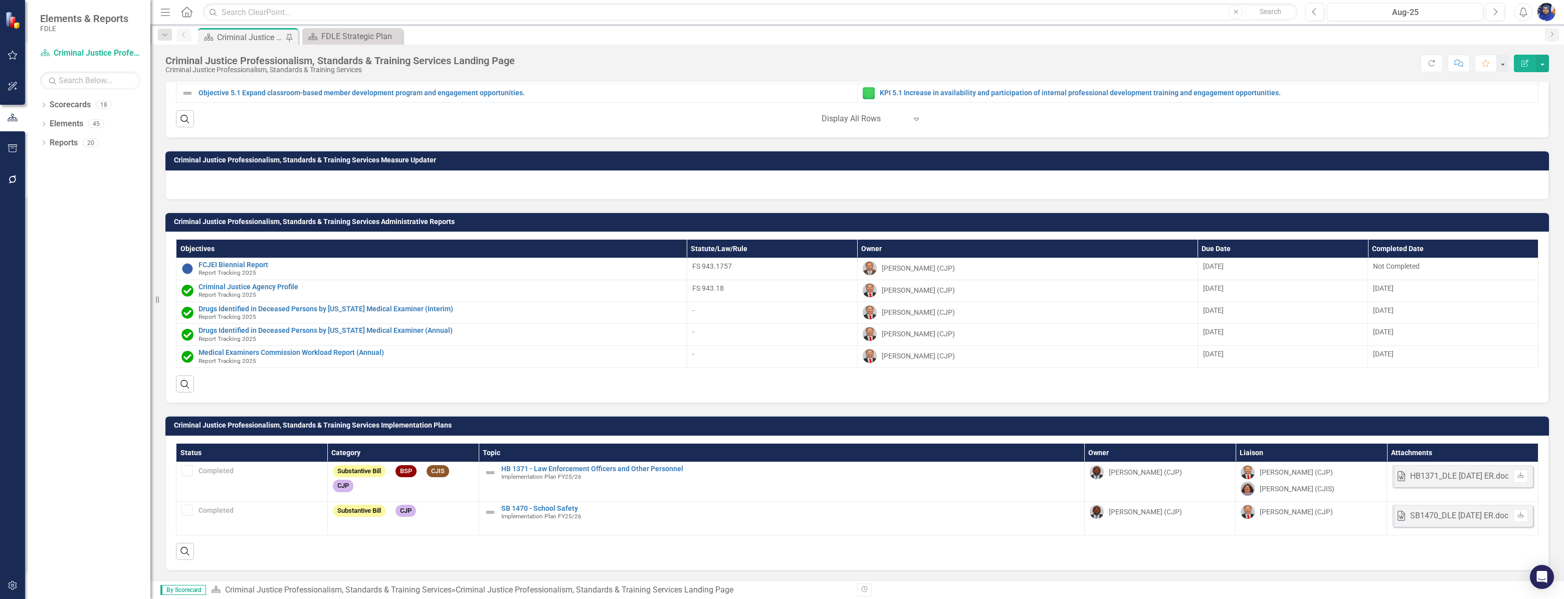 Image resolution: width=1564 pixels, height=599 pixels. I want to click on span: Search, so click(1270, 12).